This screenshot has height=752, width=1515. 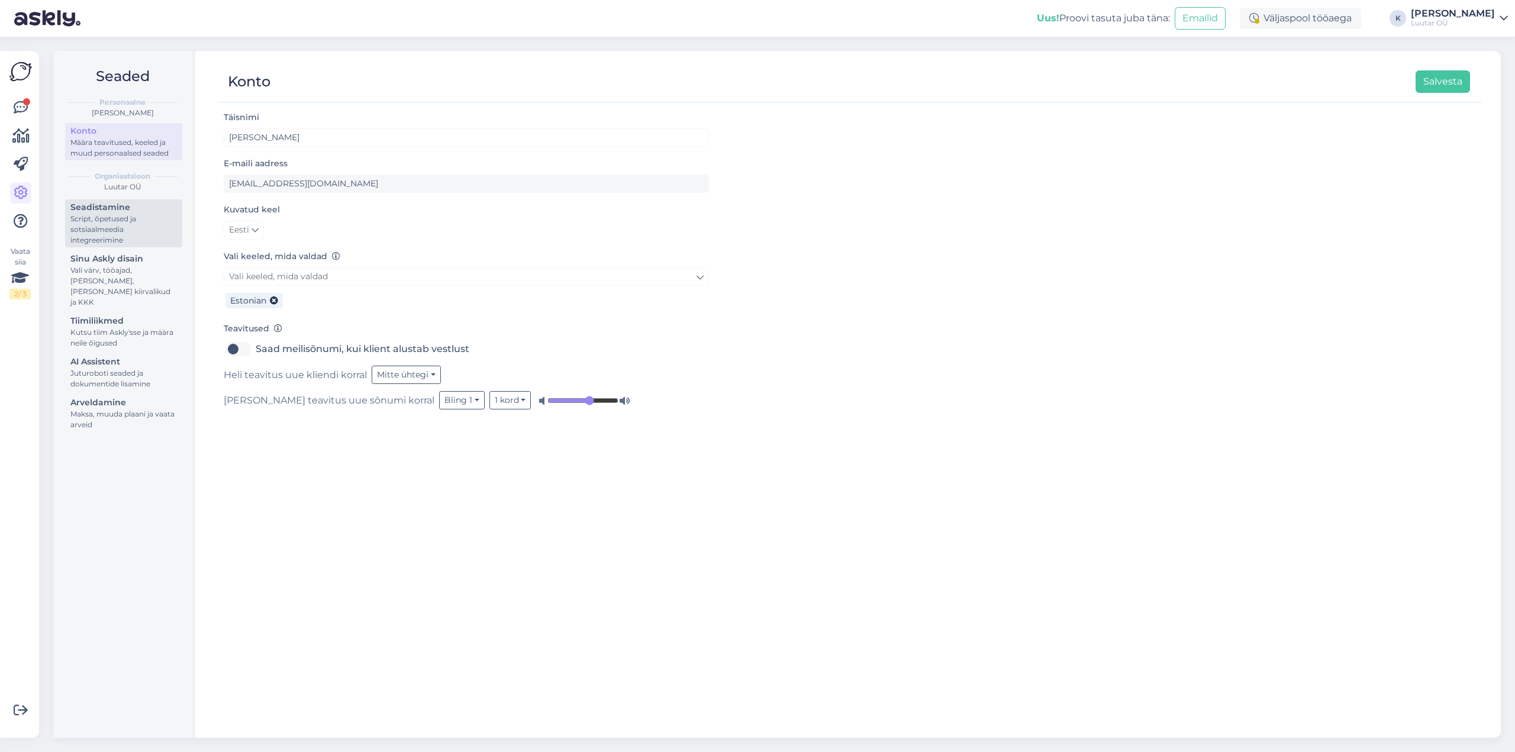 I want to click on label: Teavitused, so click(x=253, y=328).